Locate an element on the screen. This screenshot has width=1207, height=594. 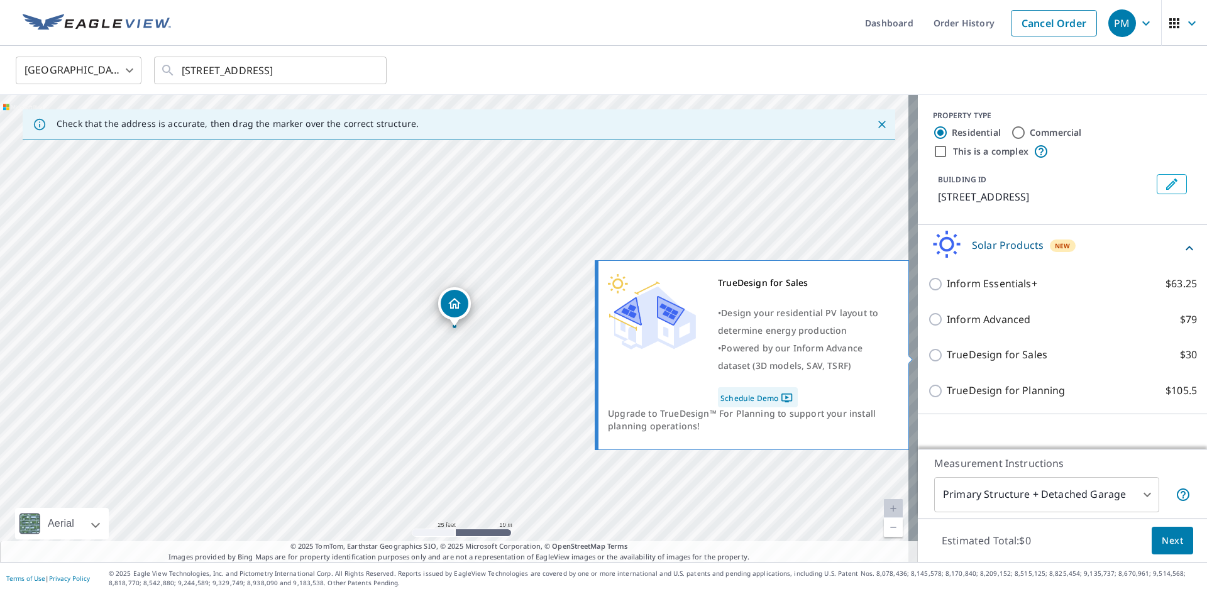
img: EV Logo is located at coordinates (97, 23).